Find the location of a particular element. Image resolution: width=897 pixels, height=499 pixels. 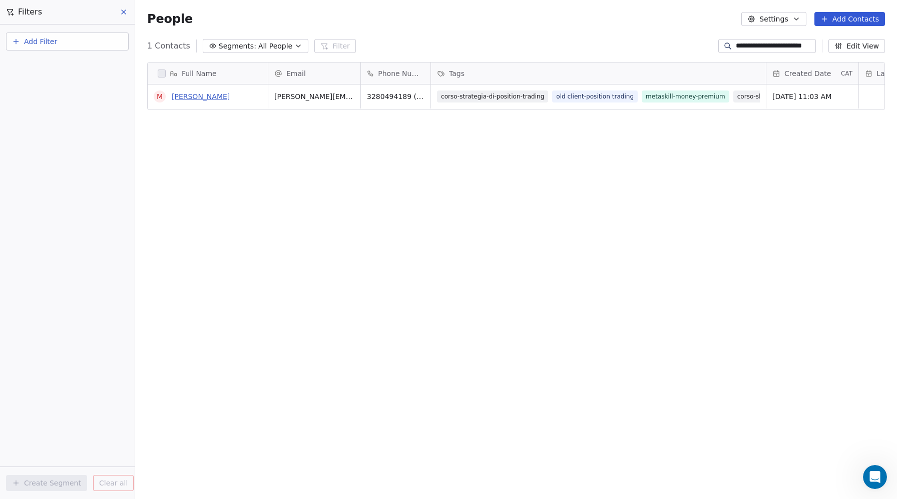

span: corso-short-selling-program is located at coordinates (779, 97).